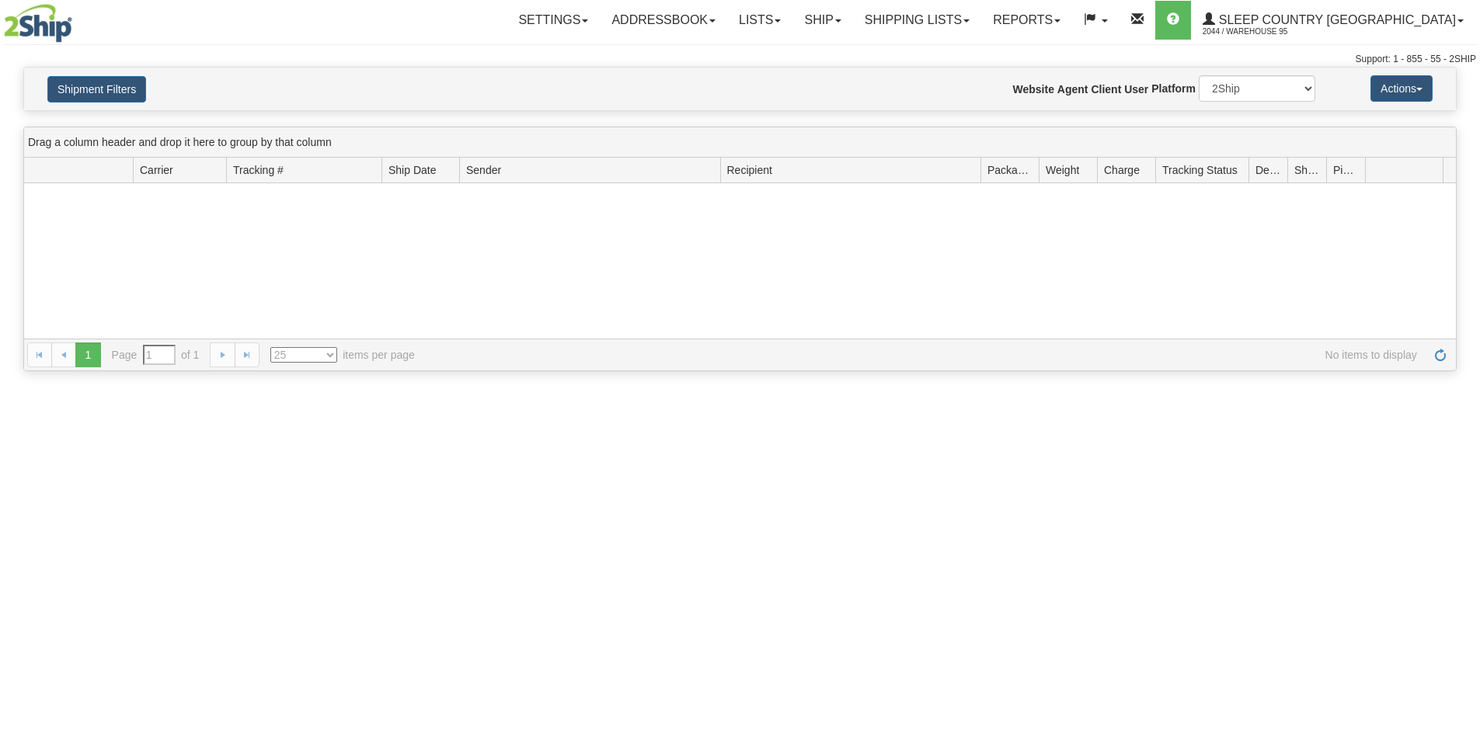  I want to click on label: User, so click(1136, 89).